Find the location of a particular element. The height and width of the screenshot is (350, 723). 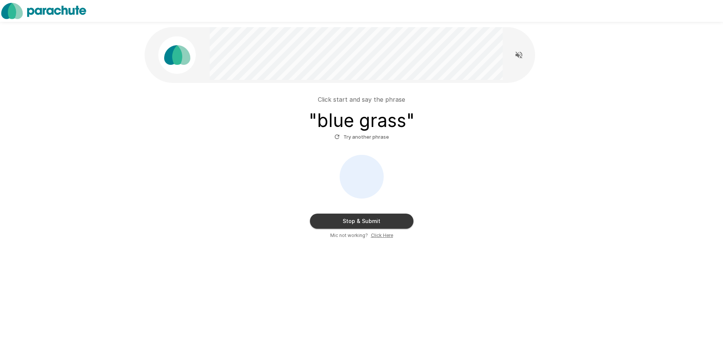

button: Read questions aloud is located at coordinates (519, 55).